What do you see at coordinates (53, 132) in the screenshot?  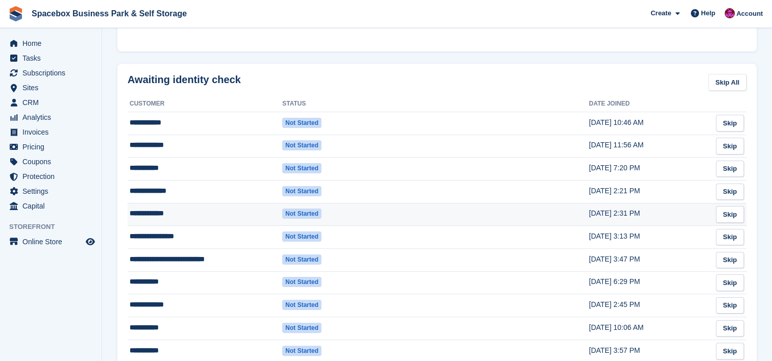 I see `span: Invoices` at bounding box center [53, 132].